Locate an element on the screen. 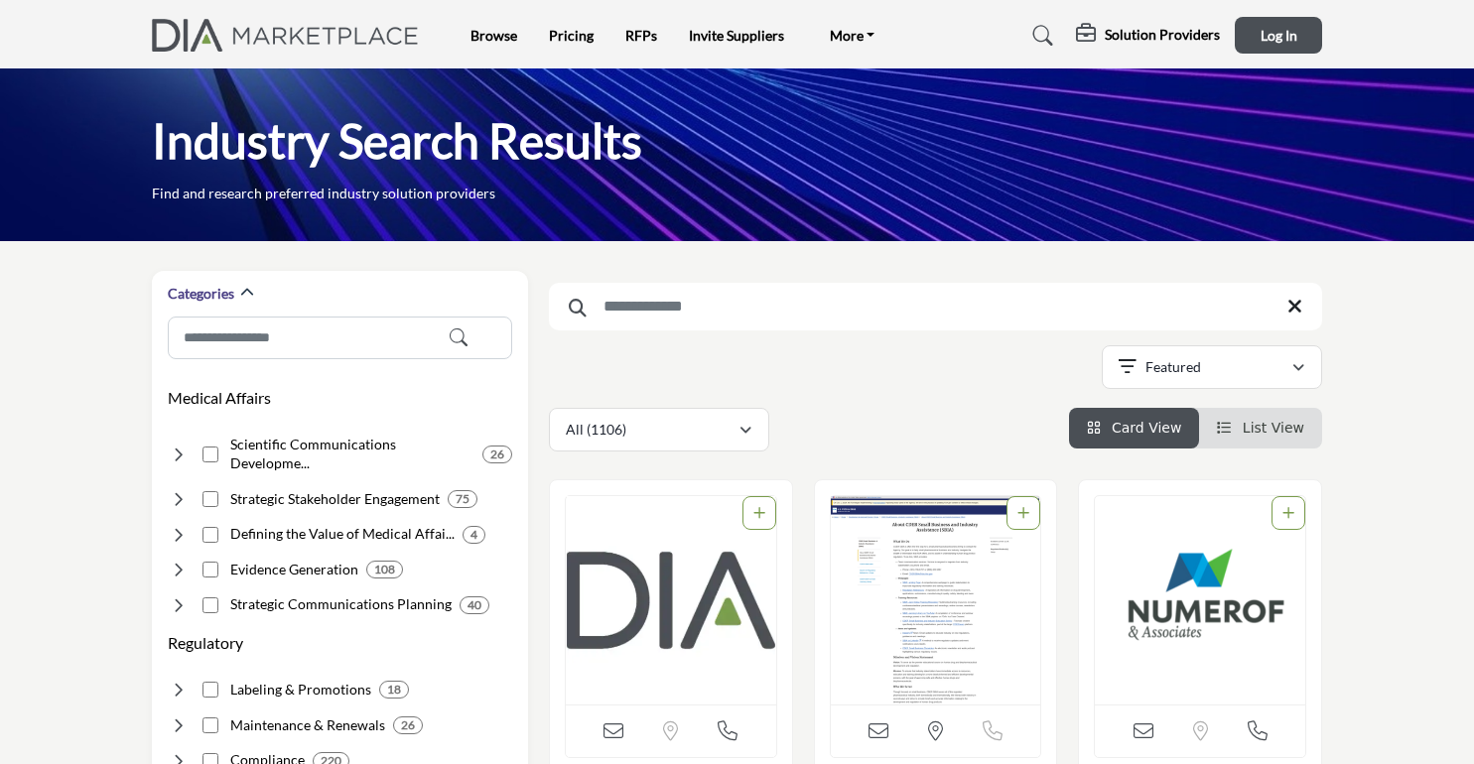  input: Select Maintenance & Renewals checkbox is located at coordinates (210, 726).